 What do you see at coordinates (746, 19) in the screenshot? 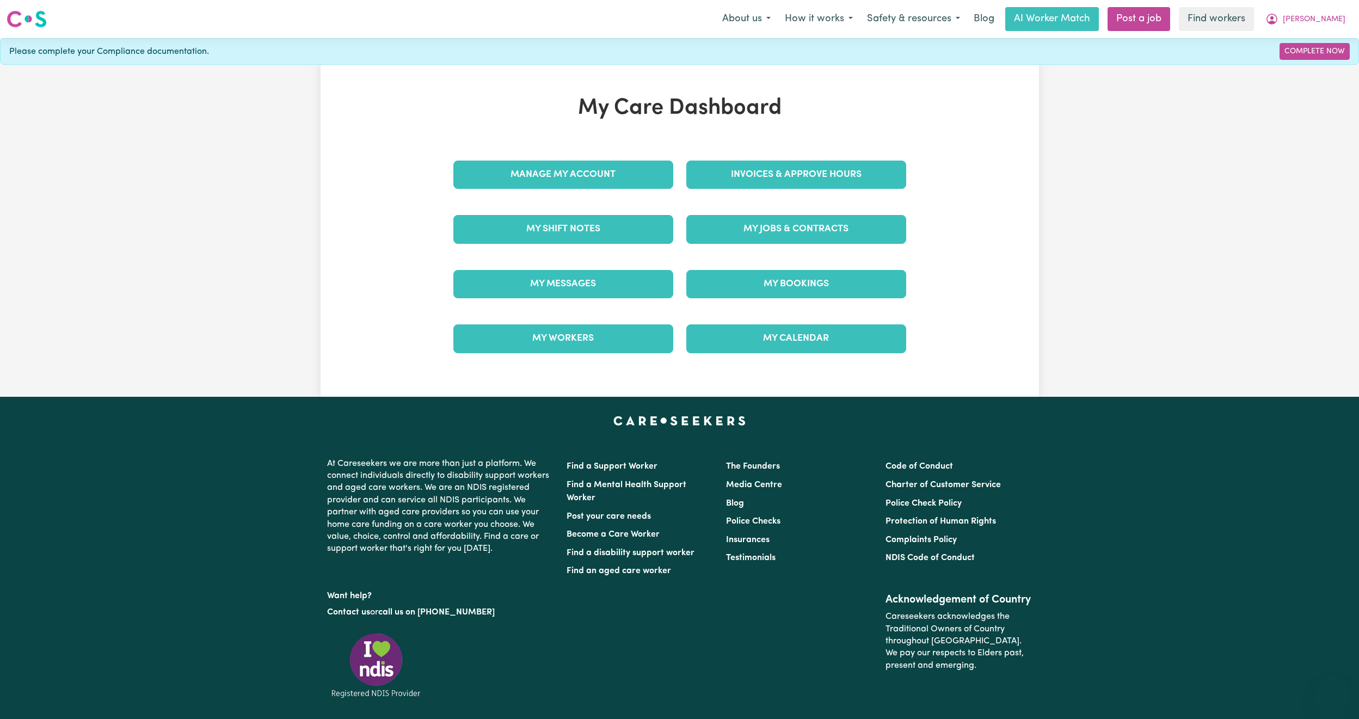
I see `button: About us` at bounding box center [746, 19].